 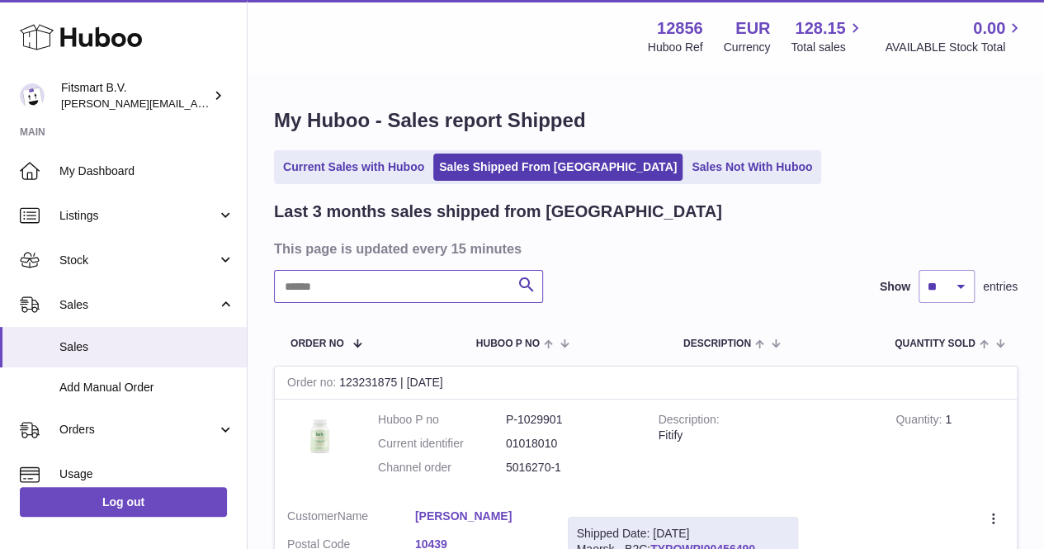 I want to click on strong: 12856, so click(x=680, y=28).